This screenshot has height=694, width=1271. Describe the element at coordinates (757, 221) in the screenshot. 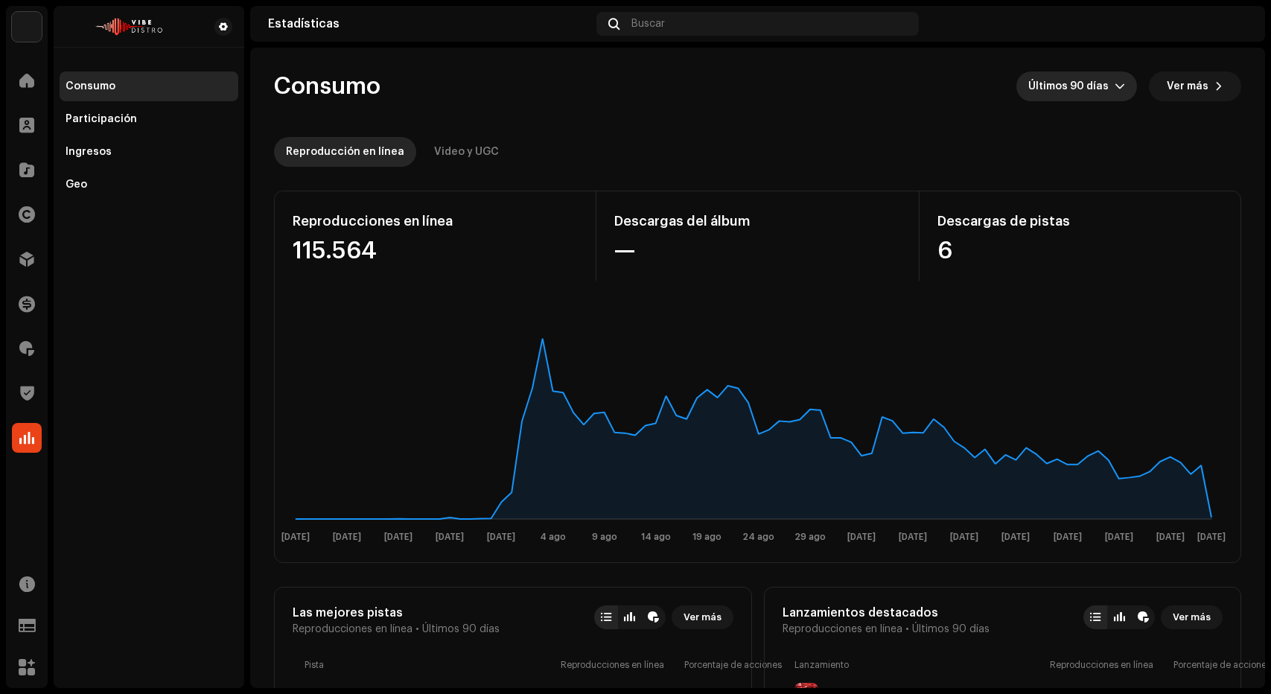

I see `div: Descargas del álbum` at that location.